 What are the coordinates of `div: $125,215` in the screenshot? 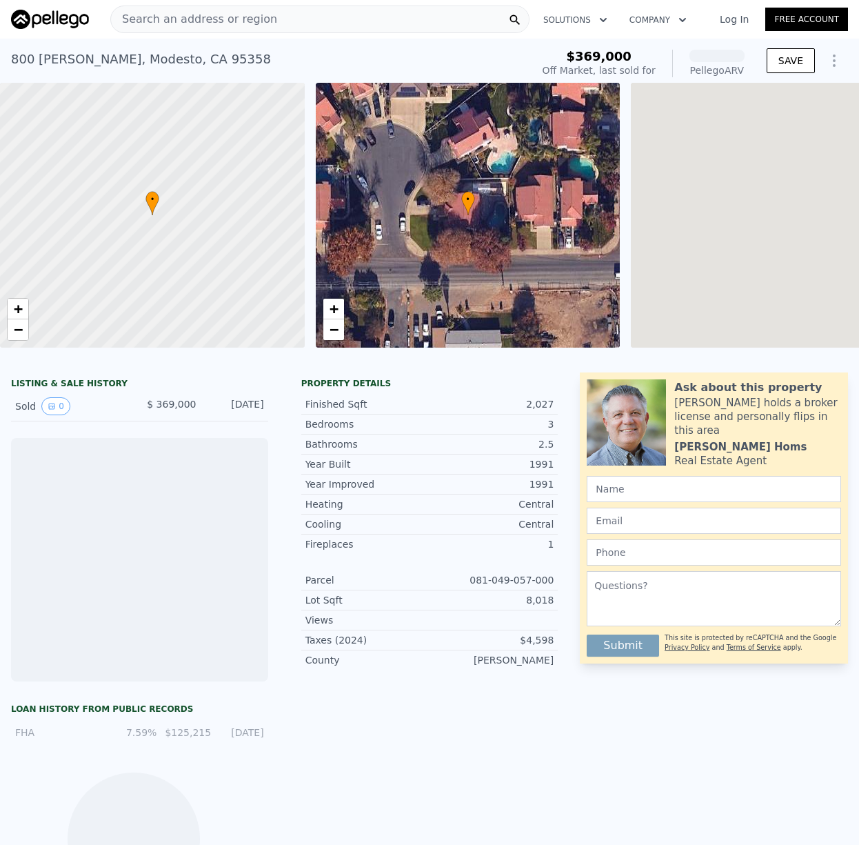 It's located at (188, 732).